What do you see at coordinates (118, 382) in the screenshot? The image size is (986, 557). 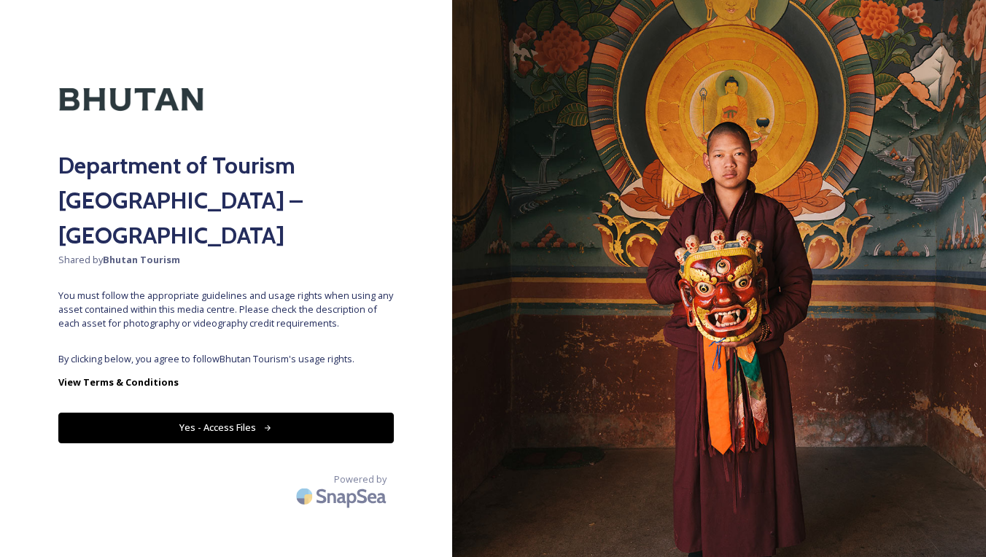 I see `strong: View Terms & Conditions` at bounding box center [118, 382].